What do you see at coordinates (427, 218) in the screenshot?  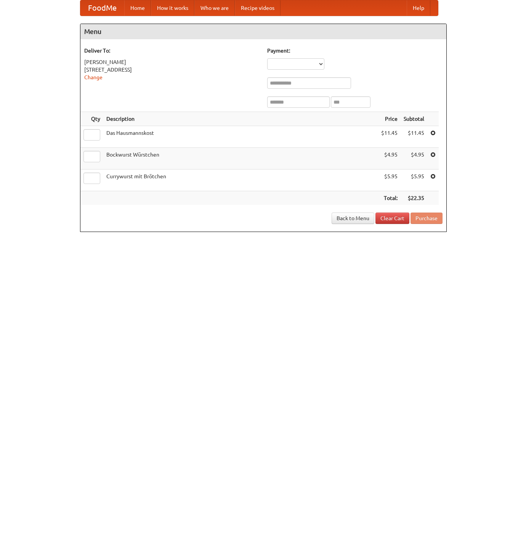 I see `button: Purchase` at bounding box center [427, 218].